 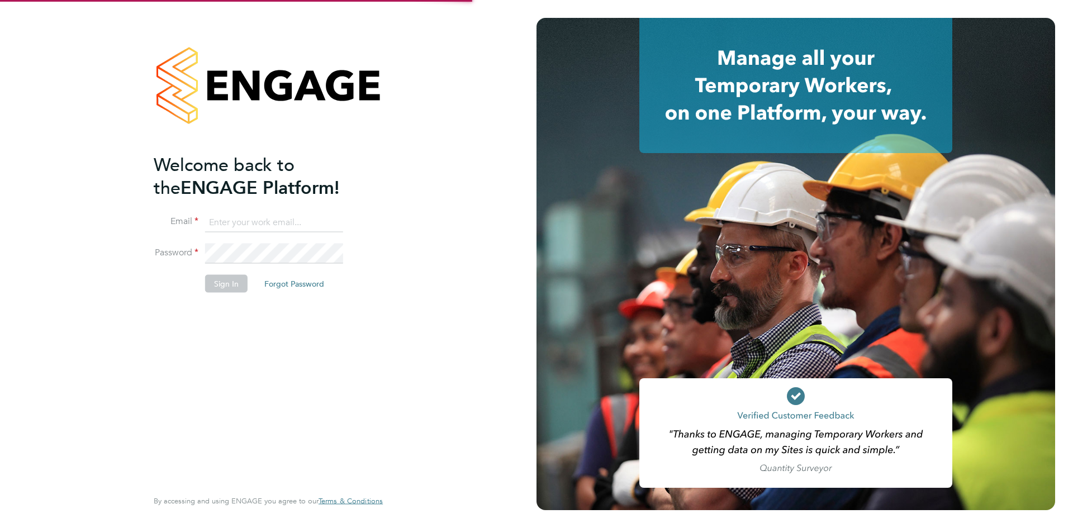 I want to click on button: Forgot Password, so click(x=294, y=284).